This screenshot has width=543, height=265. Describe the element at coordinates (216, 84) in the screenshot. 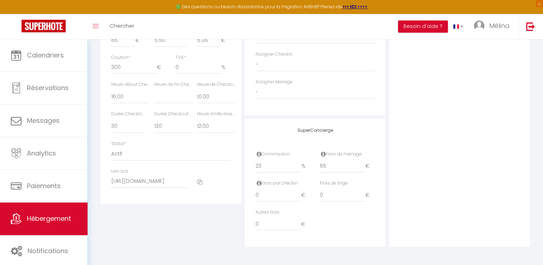

I see `label: Heure de Checkout` at that location.